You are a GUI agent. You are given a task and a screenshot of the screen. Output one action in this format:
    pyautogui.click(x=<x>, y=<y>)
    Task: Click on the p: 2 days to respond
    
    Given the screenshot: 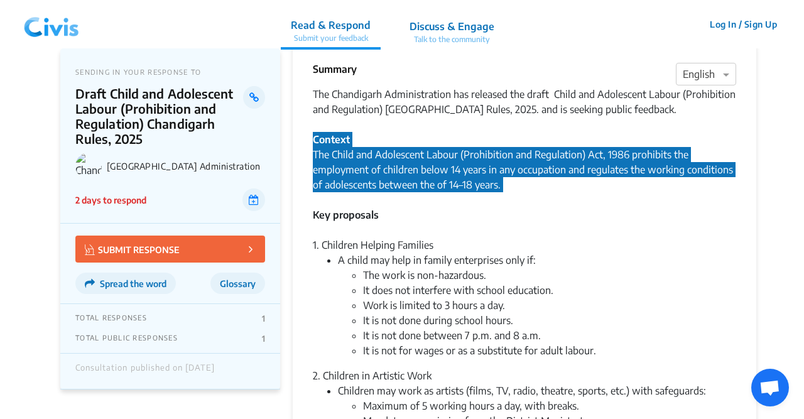 What is the action you would take?
    pyautogui.click(x=111, y=200)
    